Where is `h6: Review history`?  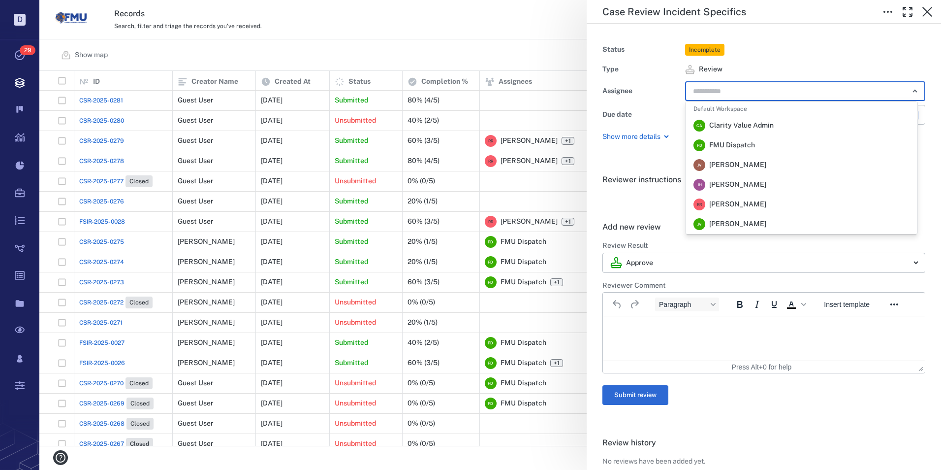
h6: Review history is located at coordinates (764, 443).